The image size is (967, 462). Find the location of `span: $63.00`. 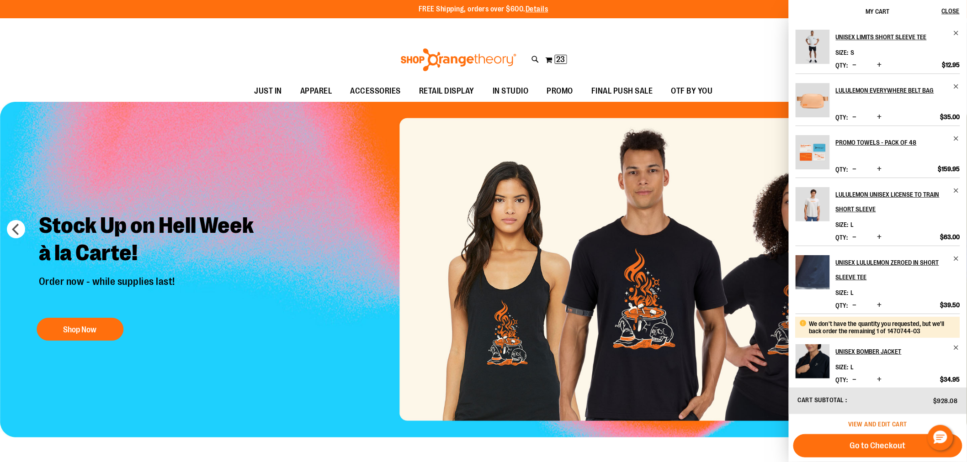

span: $63.00 is located at coordinates (950, 237).